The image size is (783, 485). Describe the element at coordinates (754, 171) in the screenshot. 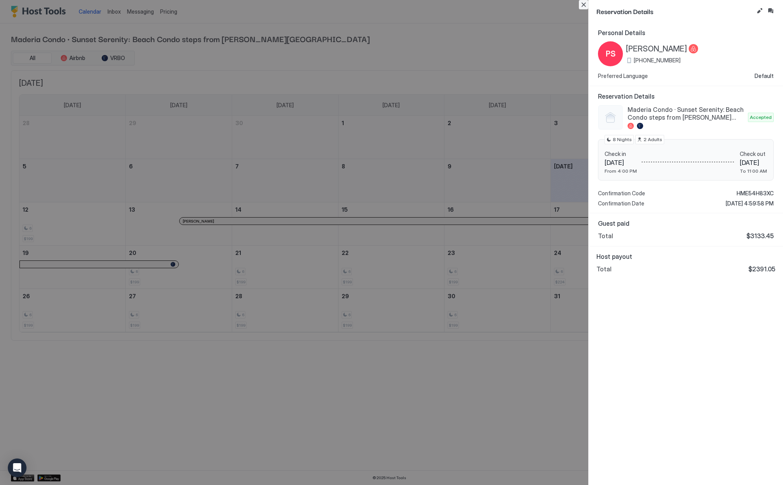

I see `span: To 11:00 AM` at that location.